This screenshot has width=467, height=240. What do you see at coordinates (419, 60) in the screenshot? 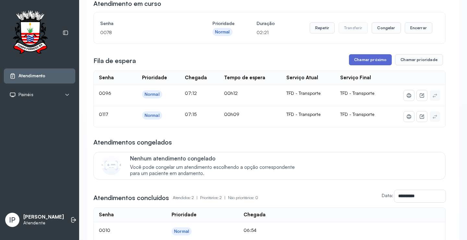
I see `button: Chamar prioridade` at bounding box center [419, 60].